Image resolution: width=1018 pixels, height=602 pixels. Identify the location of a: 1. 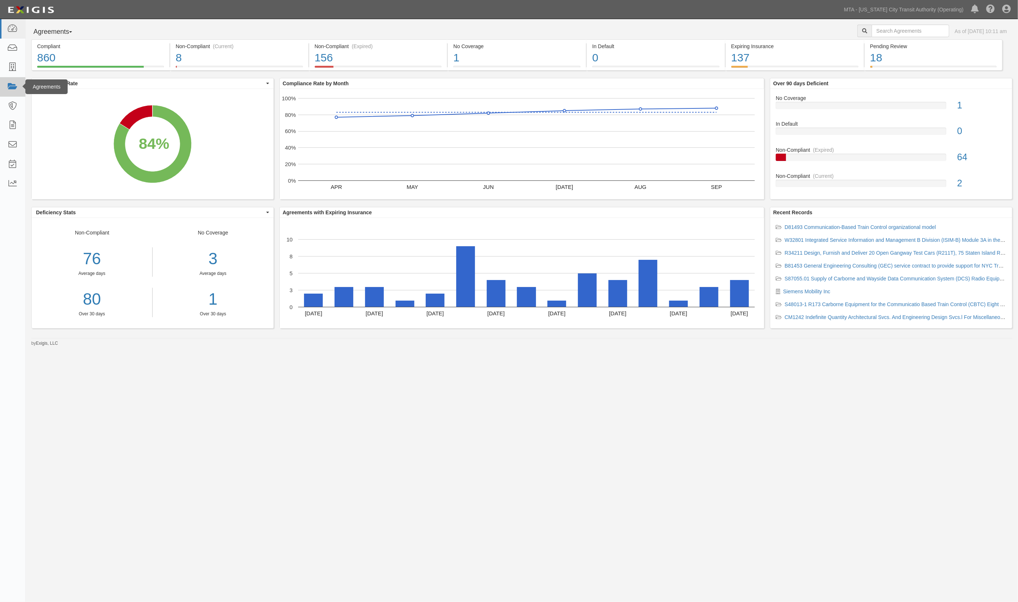
(213, 299).